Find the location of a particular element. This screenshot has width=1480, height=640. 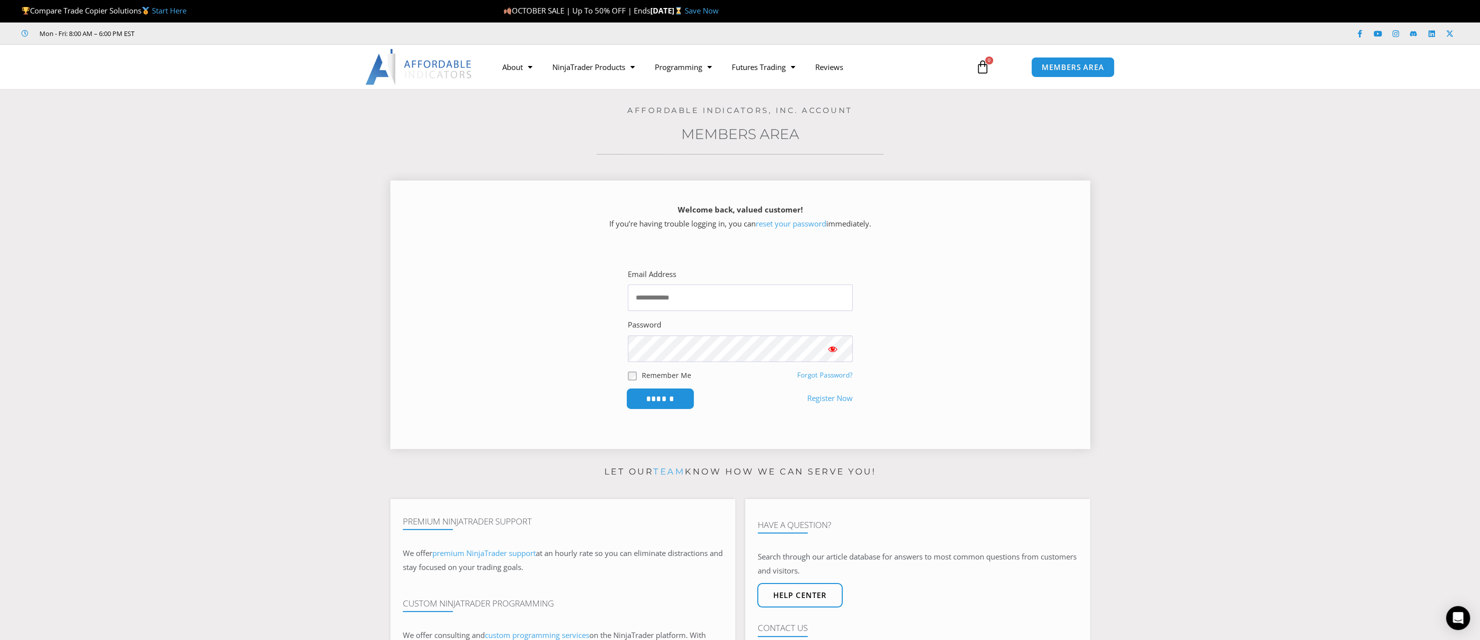

a: Start Here is located at coordinates (169, 10).